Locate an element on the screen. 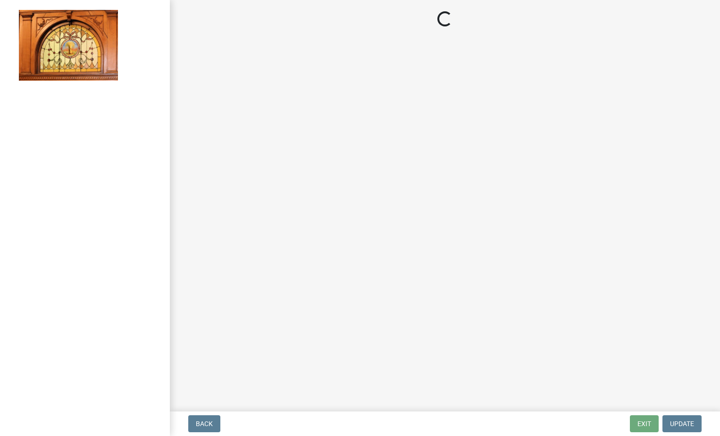 This screenshot has height=436, width=720. button: Exit is located at coordinates (644, 424).